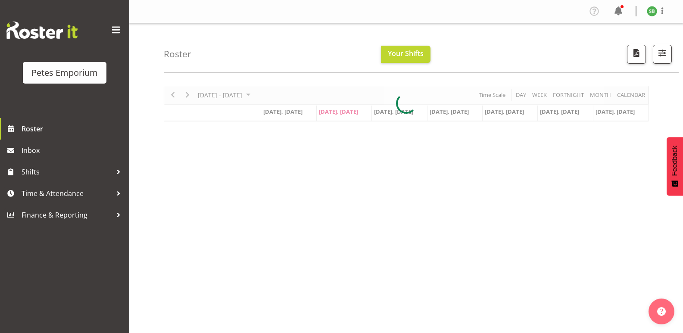  Describe the element at coordinates (637, 54) in the screenshot. I see `button: Download a PDF of the roster according to the set date range.` at that location.